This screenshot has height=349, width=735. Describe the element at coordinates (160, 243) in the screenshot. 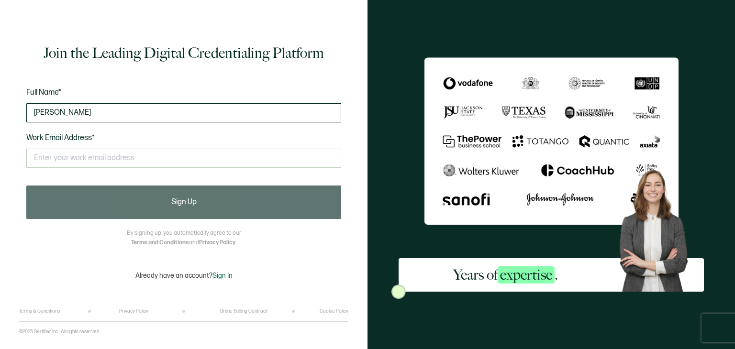

I see `a: Terms and Conditions` at that location.